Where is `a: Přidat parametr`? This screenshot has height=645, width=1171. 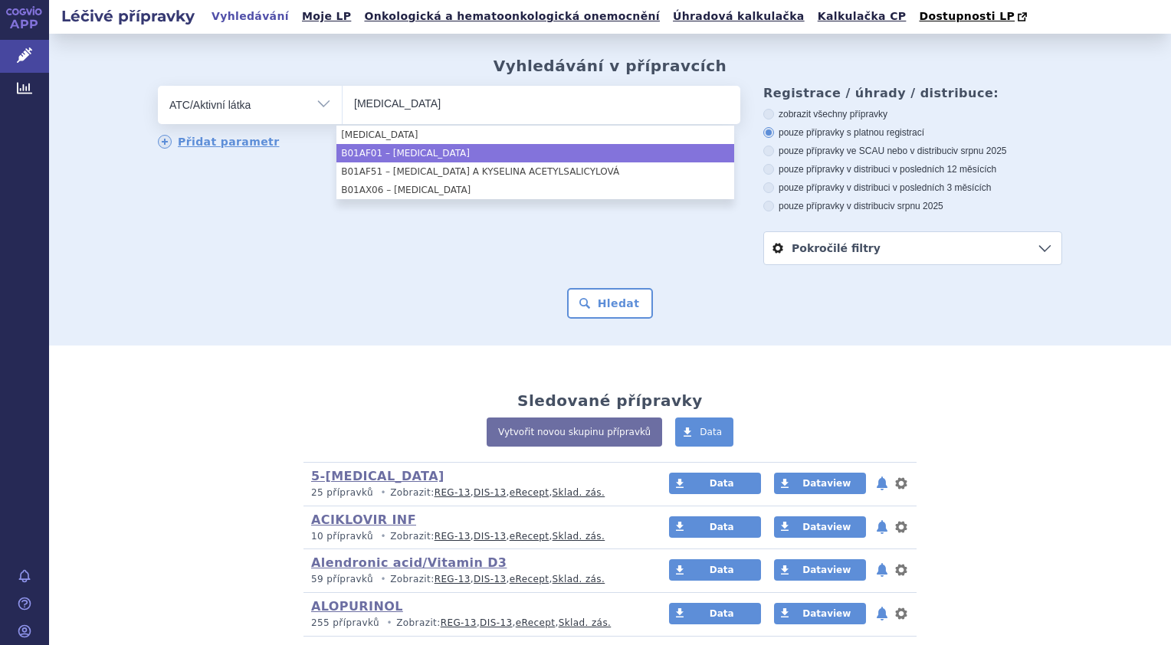 a: Přidat parametr is located at coordinates (218, 142).